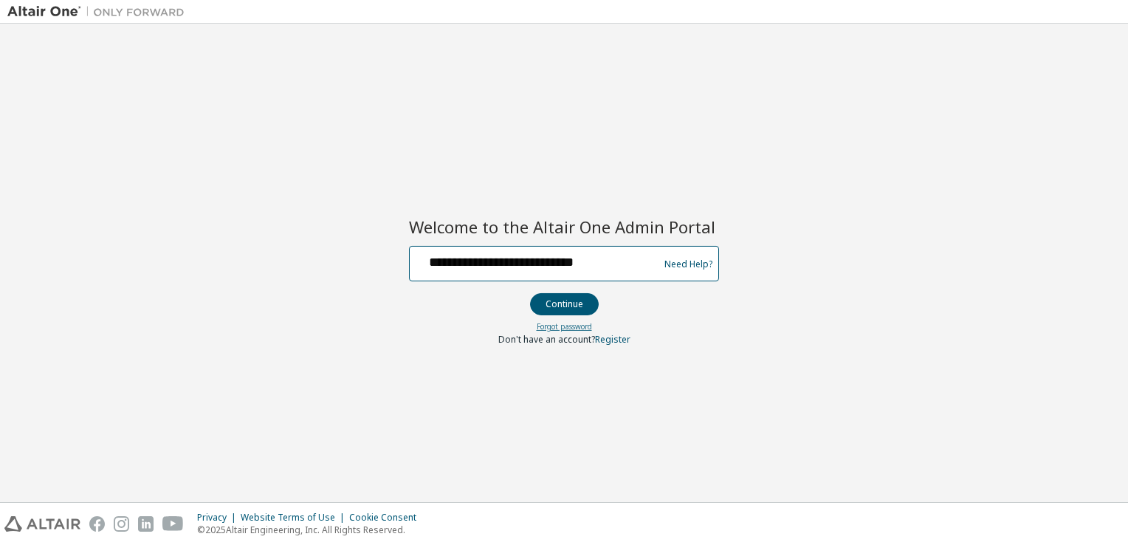 The width and height of the screenshot is (1128, 545). I want to click on h2: Welcome to the Altair One Admin Portal, so click(564, 227).